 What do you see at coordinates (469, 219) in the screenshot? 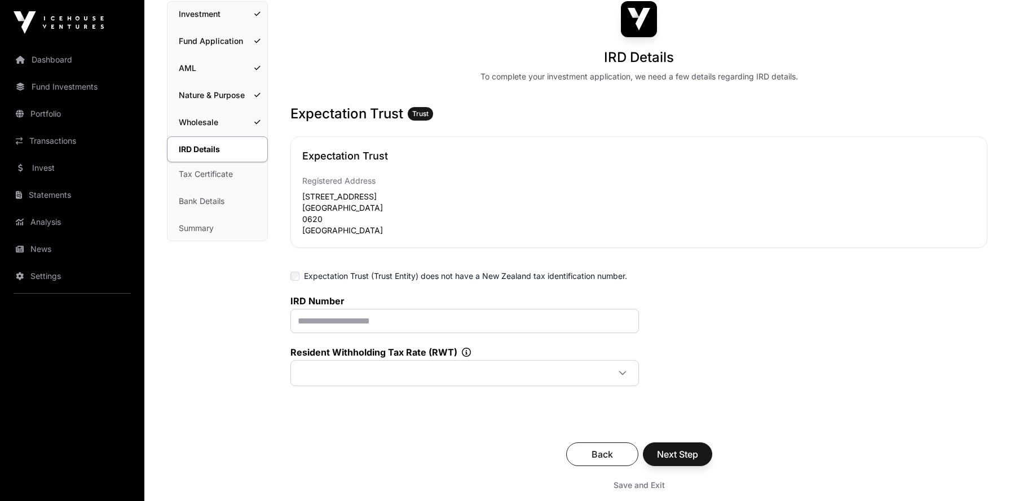
I see `p: 0620` at bounding box center [469, 219].